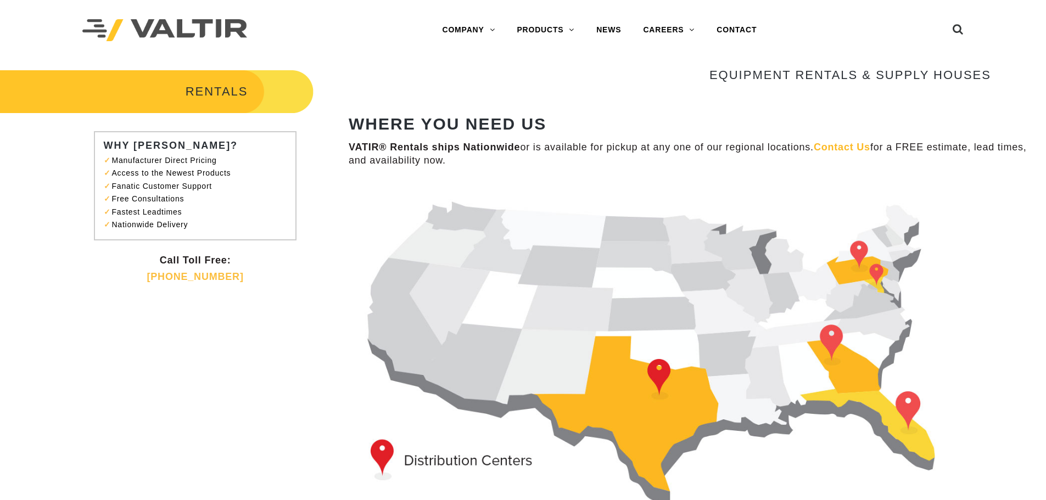  Describe the element at coordinates (165, 30) in the screenshot. I see `img: Valtir` at that location.